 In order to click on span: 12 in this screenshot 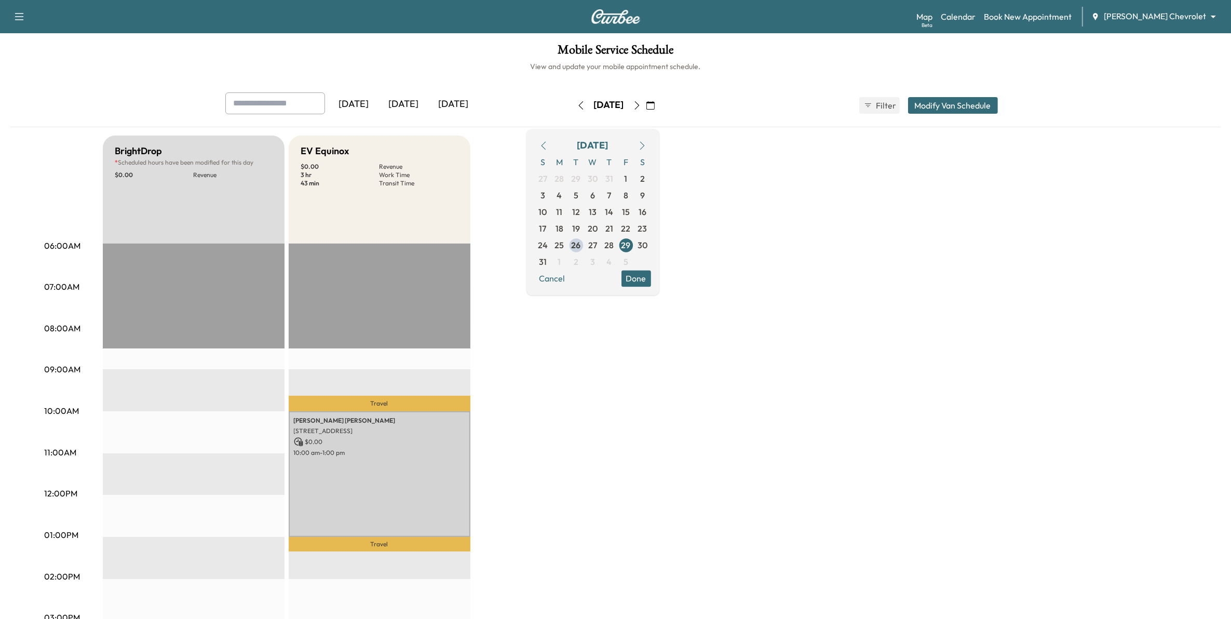, I will do `click(576, 212)`.